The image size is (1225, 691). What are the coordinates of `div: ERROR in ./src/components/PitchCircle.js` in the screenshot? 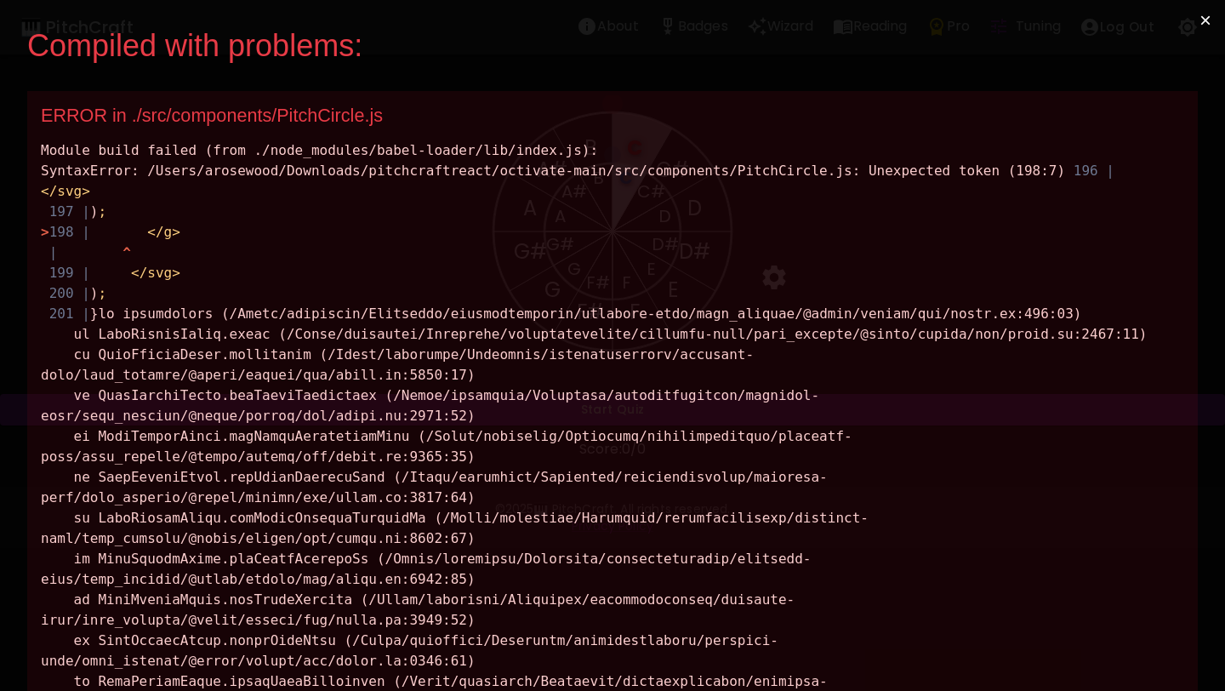 It's located at (613, 116).